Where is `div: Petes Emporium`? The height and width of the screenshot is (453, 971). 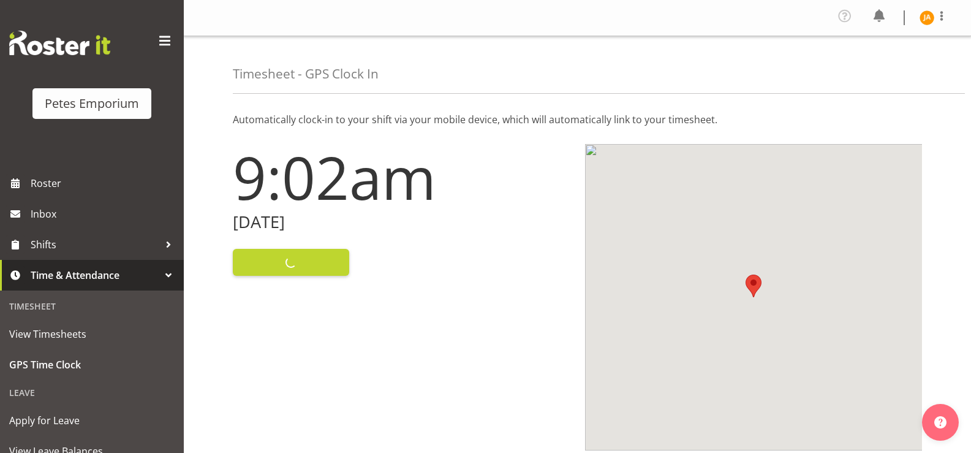 div: Petes Emporium is located at coordinates (92, 104).